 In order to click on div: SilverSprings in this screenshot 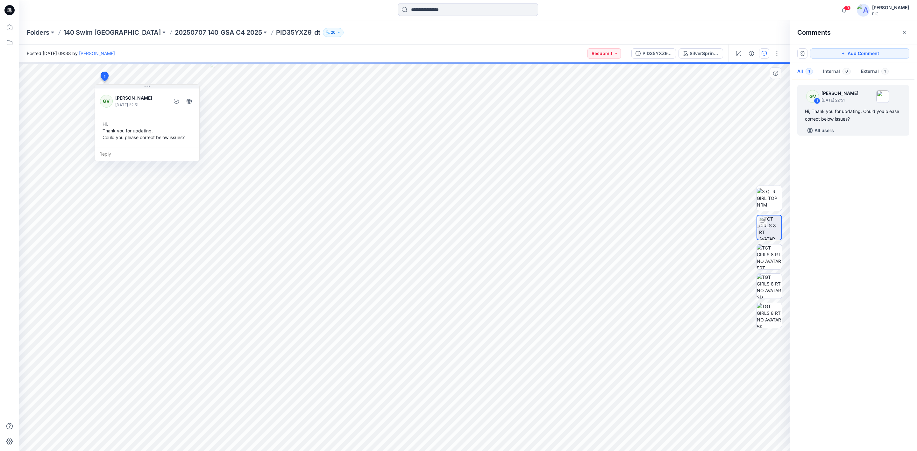, I will do `click(704, 53)`.